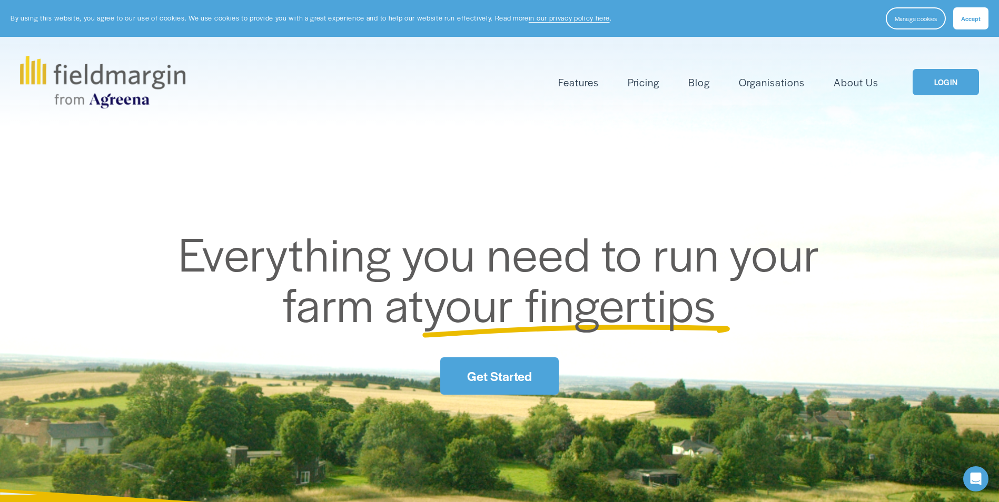 This screenshot has height=502, width=999. What do you see at coordinates (578, 82) in the screenshot?
I see `a: folder dropdown` at bounding box center [578, 82].